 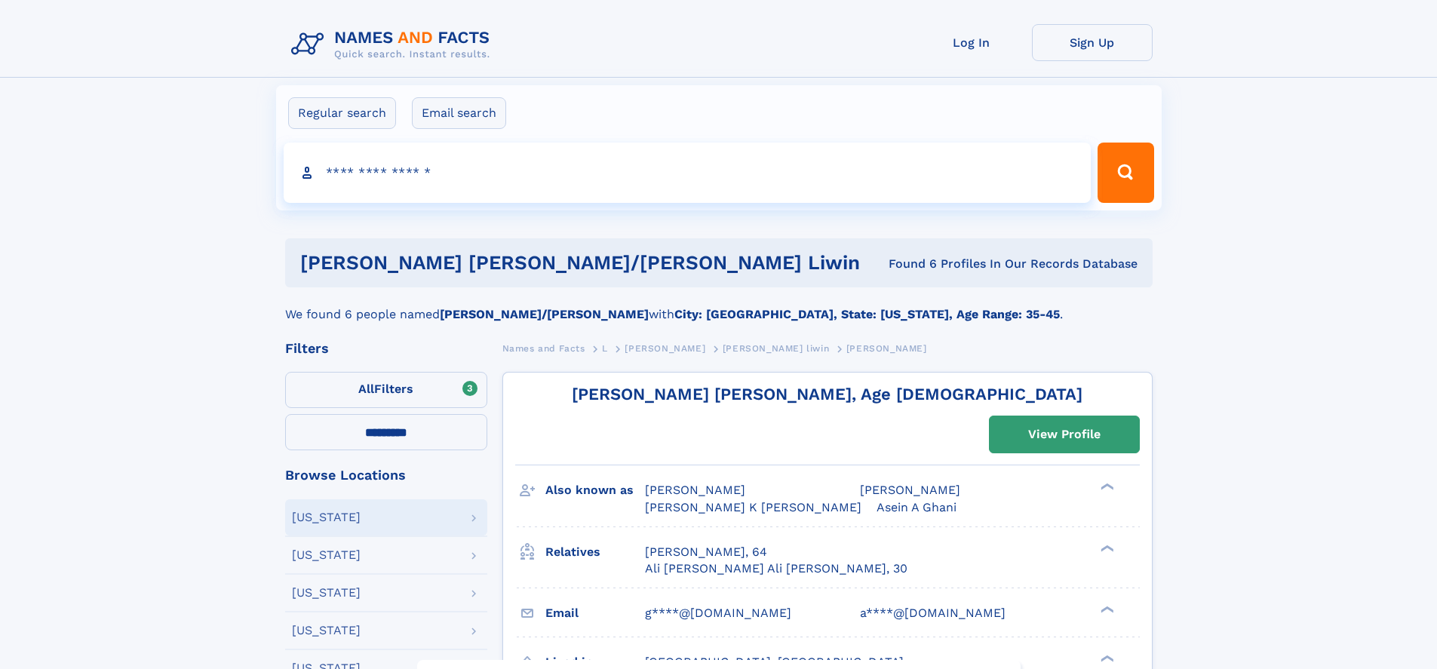 I want to click on h3: Email, so click(x=595, y=613).